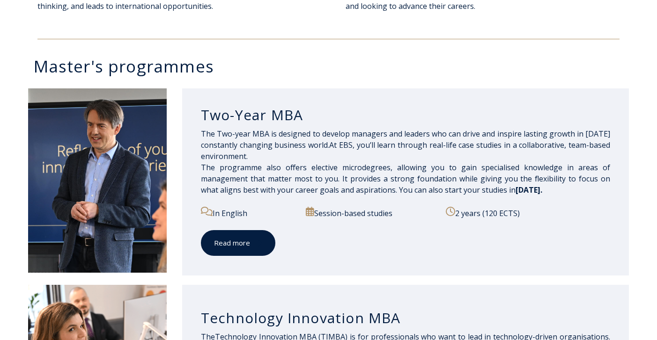 This screenshot has width=657, height=340. Describe the element at coordinates (405, 318) in the screenshot. I see `h3: Technology Innovation MBA` at that location.